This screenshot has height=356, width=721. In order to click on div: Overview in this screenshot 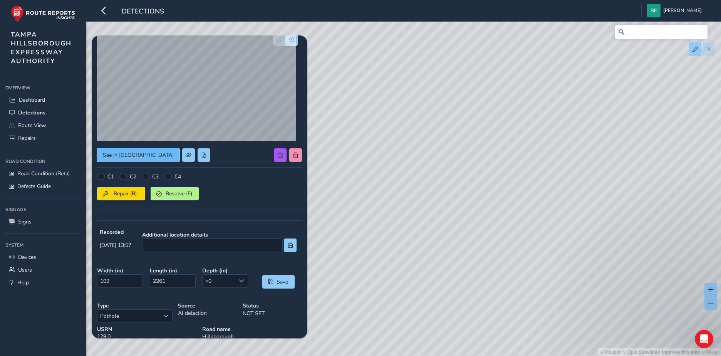, I will do `click(43, 88)`.